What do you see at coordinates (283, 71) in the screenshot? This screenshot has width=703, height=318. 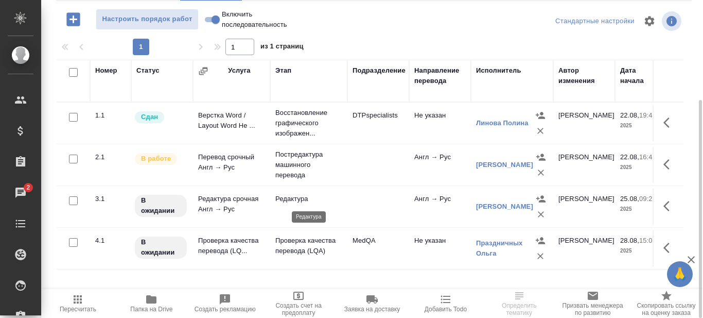 I see `div: Этап` at bounding box center [283, 71].